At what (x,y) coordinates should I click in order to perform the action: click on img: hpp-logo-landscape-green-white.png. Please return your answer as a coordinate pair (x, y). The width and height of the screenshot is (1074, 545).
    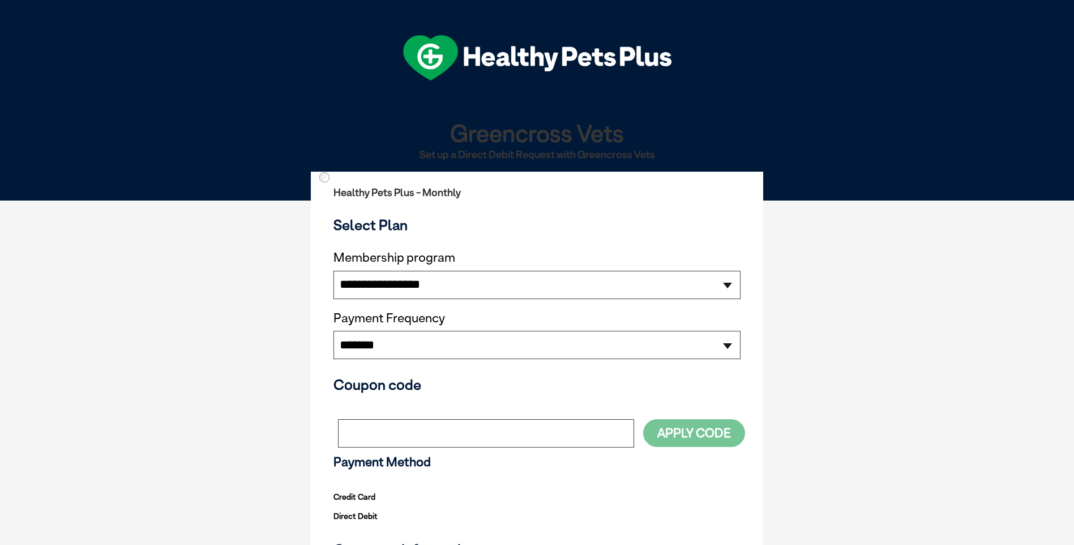
    Looking at the image, I should click on (537, 58).